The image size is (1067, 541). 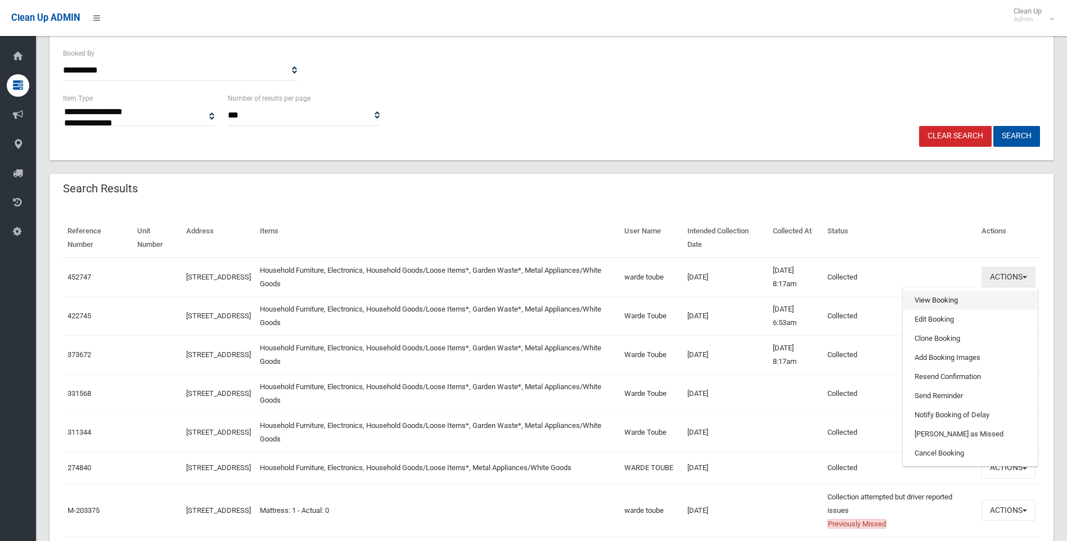 I want to click on label: Item Type, so click(x=78, y=98).